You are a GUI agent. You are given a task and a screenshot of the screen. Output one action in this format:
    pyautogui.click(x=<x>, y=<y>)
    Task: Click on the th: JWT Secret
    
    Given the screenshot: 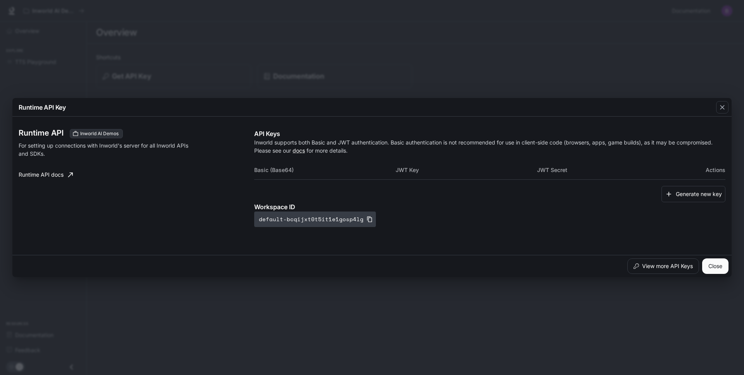 What is the action you would take?
    pyautogui.click(x=608, y=170)
    